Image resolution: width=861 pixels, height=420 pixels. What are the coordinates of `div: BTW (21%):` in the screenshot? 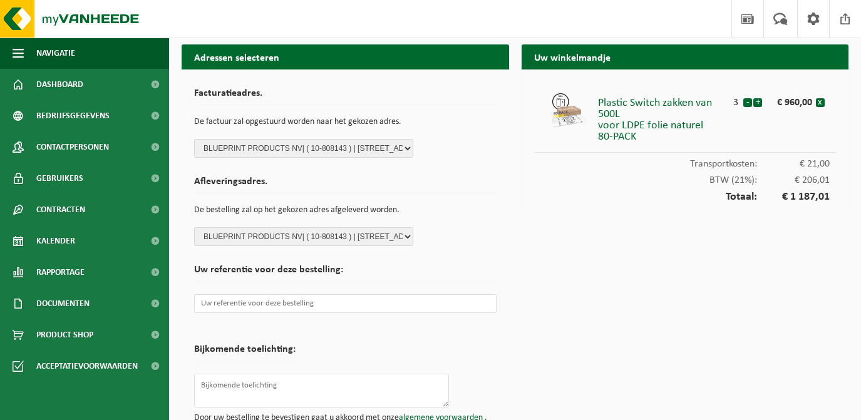 It's located at (685, 177).